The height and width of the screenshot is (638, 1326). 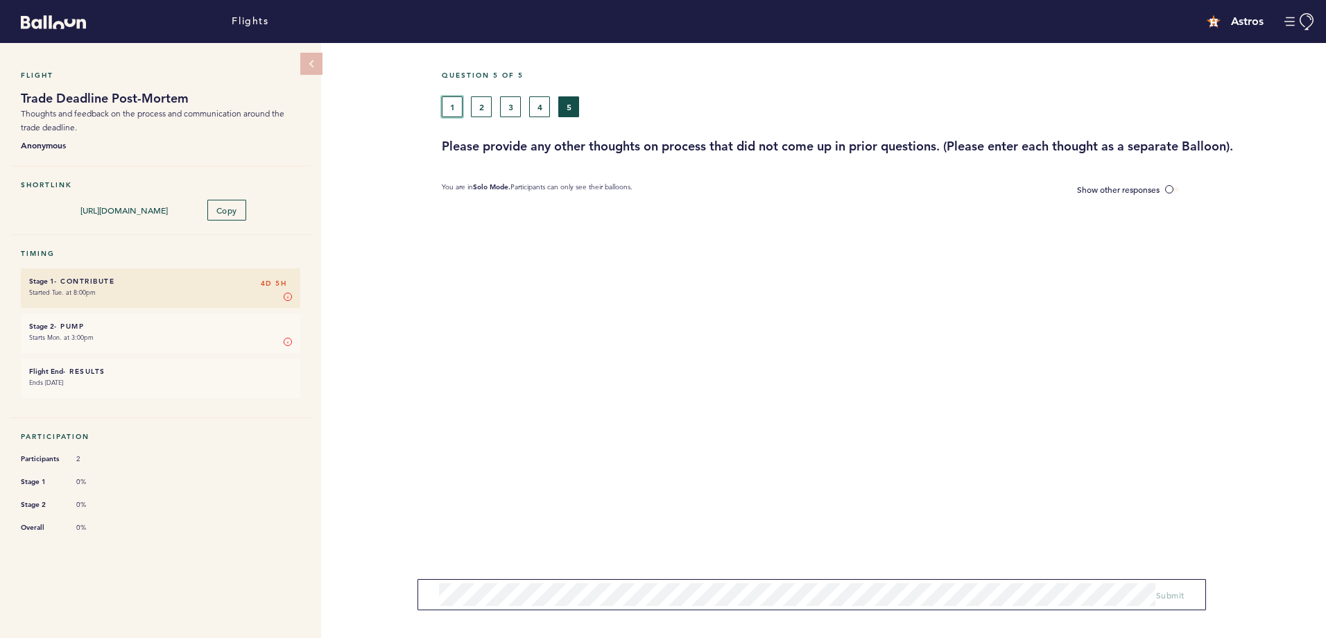 What do you see at coordinates (160, 436) in the screenshot?
I see `h5: Participation` at bounding box center [160, 436].